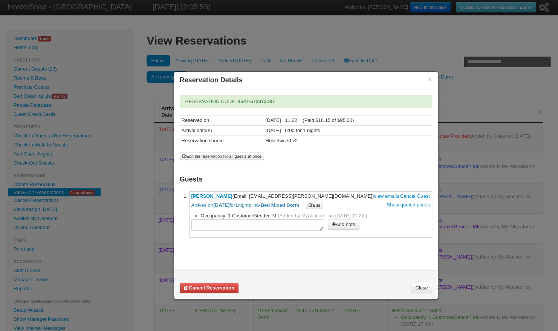  What do you see at coordinates (422, 288) in the screenshot?
I see `a: Close` at bounding box center [422, 288].